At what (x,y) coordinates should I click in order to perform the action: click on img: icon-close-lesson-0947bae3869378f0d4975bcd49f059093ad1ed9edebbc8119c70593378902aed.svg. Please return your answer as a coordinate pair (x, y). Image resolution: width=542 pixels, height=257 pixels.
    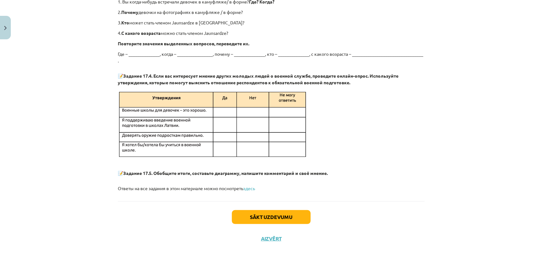
    Looking at the image, I should click on (5, 28).